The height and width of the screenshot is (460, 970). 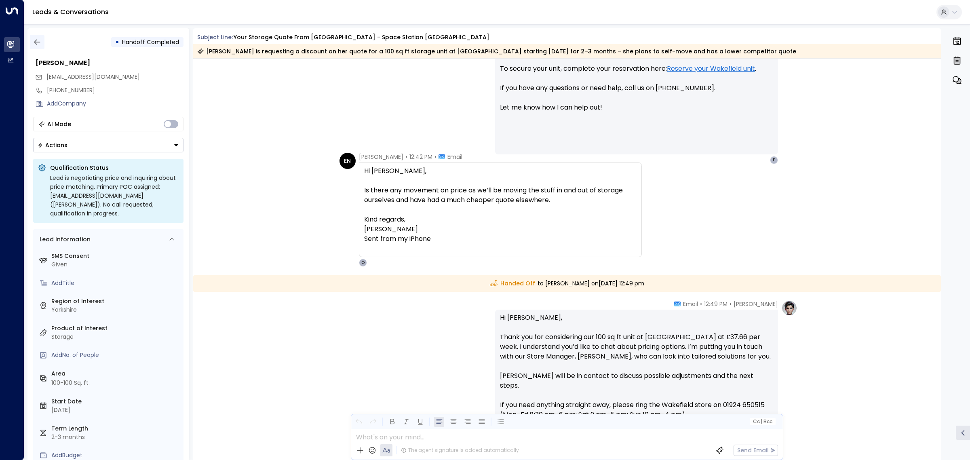 I want to click on button: Cc|Bcc, so click(x=762, y=421).